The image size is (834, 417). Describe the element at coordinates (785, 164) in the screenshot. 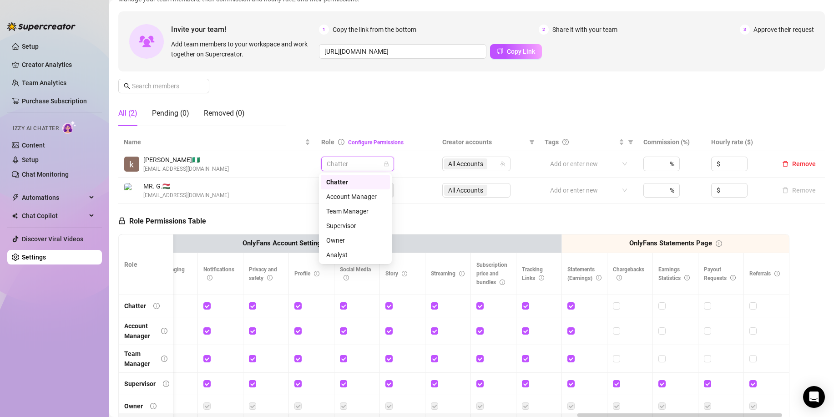

I see `span: delete` at that location.